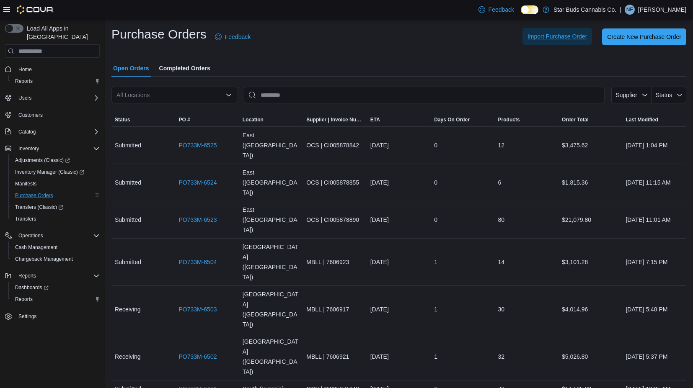 This screenshot has height=388, width=693. What do you see at coordinates (526, 120) in the screenshot?
I see `button: Products` at bounding box center [526, 120].